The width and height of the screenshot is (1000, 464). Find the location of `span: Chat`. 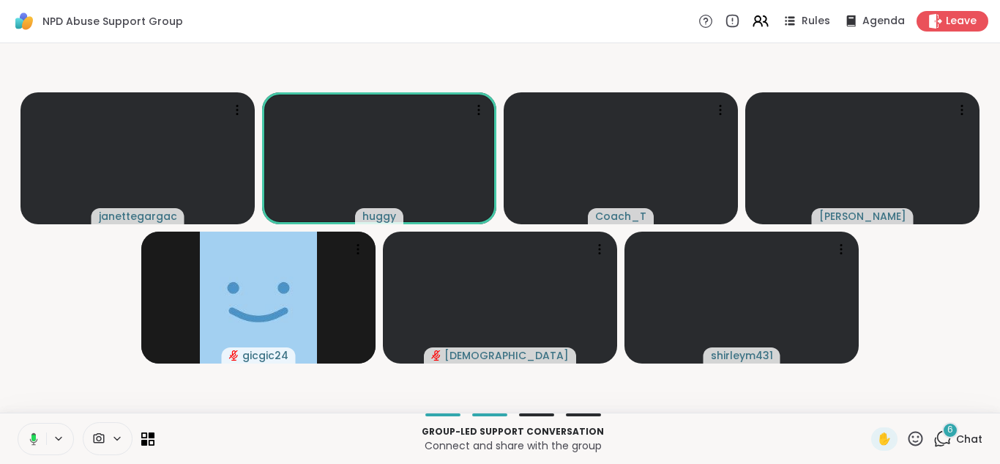

span: Chat is located at coordinates (970, 439).